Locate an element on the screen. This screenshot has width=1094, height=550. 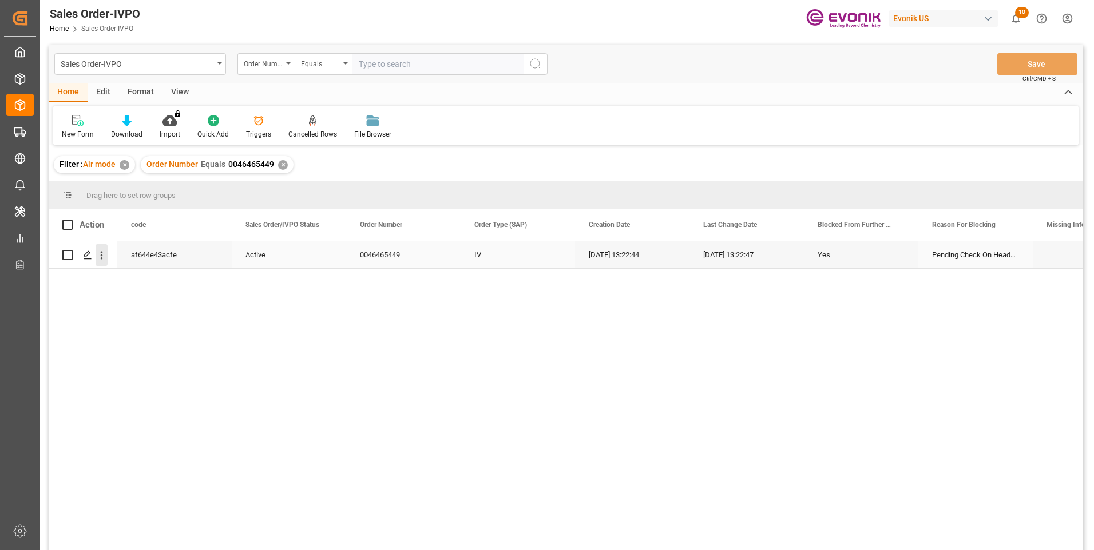
div: Home is located at coordinates (68, 93).